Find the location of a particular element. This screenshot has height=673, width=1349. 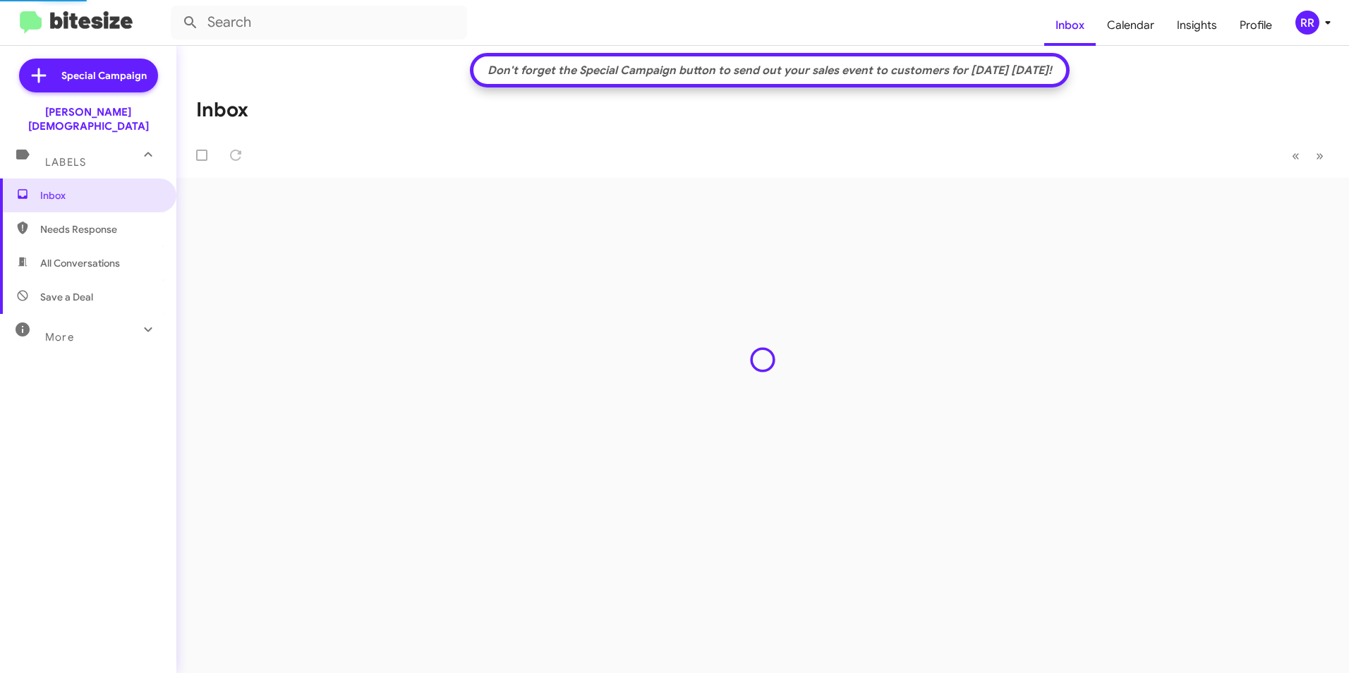

button: Previous is located at coordinates (1296, 155).